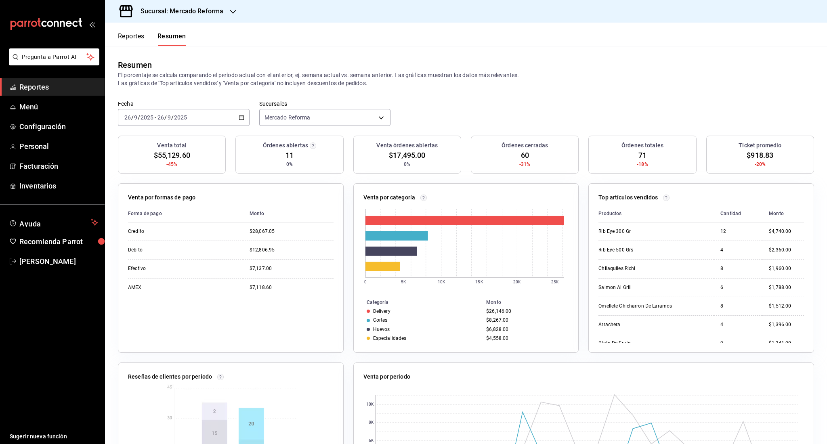  What do you see at coordinates (292, 287) in the screenshot?
I see `div: $7,118.60` at bounding box center [292, 287].